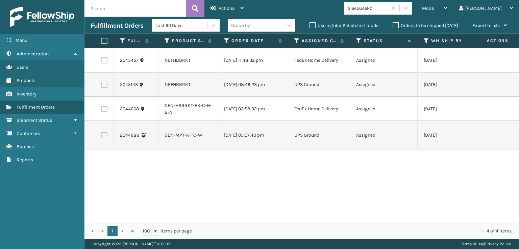 The width and height of the screenshot is (519, 249). What do you see at coordinates (26, 80) in the screenshot?
I see `span: Products` at bounding box center [26, 80].